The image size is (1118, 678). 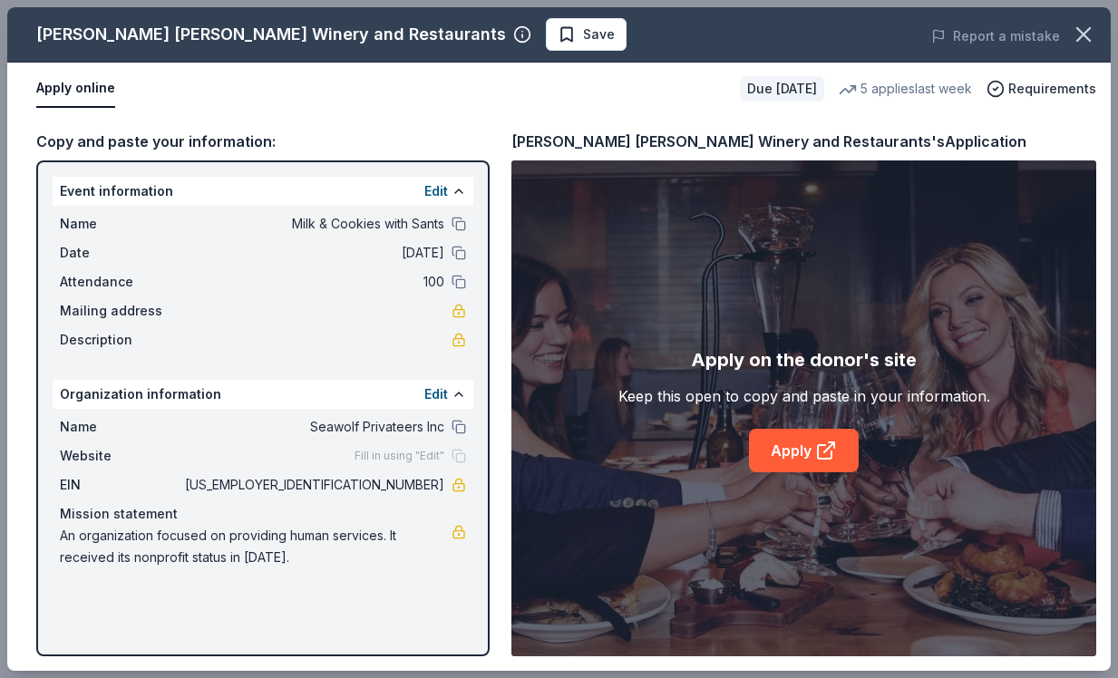 What do you see at coordinates (121, 456) in the screenshot?
I see `span: Website` at bounding box center [121, 456].